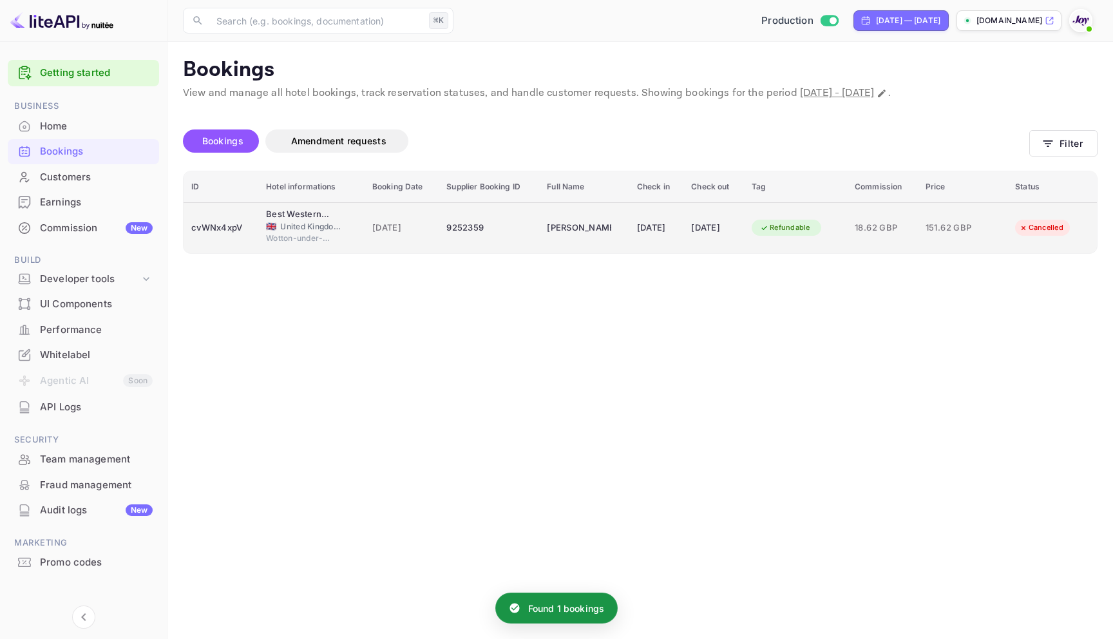 This screenshot has width=1113, height=639. I want to click on div: Rebecca Staniforth, so click(579, 228).